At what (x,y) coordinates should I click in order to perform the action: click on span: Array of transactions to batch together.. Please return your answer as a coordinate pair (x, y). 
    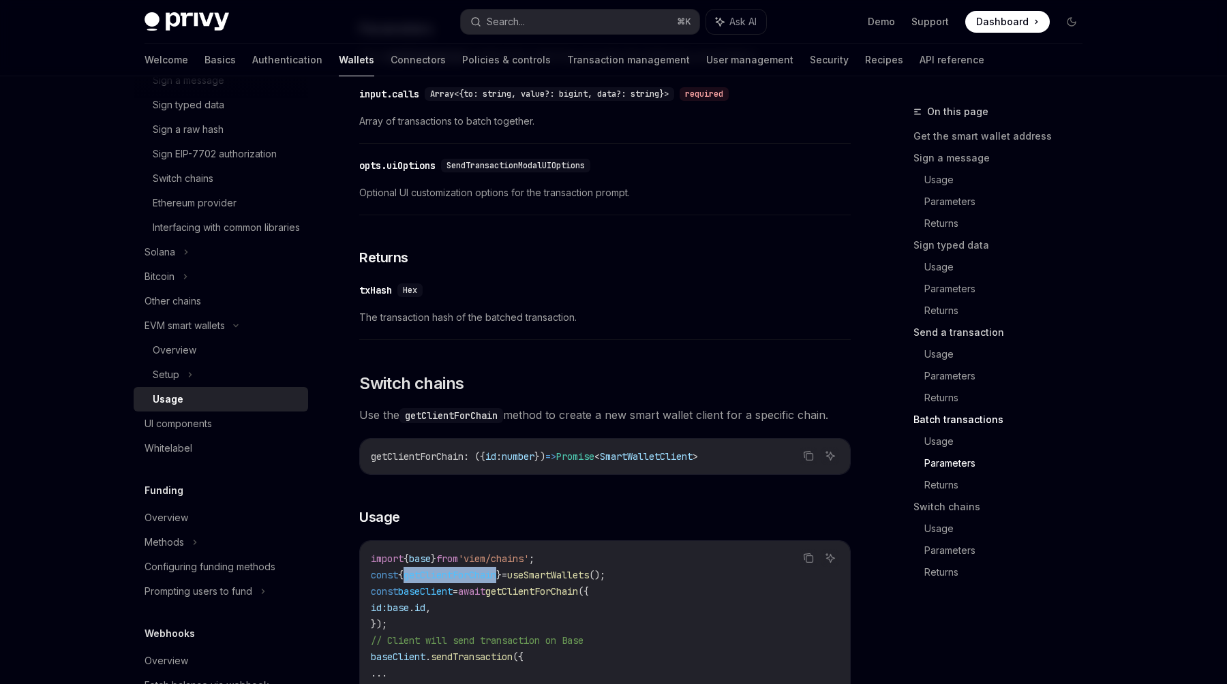
    Looking at the image, I should click on (604, 121).